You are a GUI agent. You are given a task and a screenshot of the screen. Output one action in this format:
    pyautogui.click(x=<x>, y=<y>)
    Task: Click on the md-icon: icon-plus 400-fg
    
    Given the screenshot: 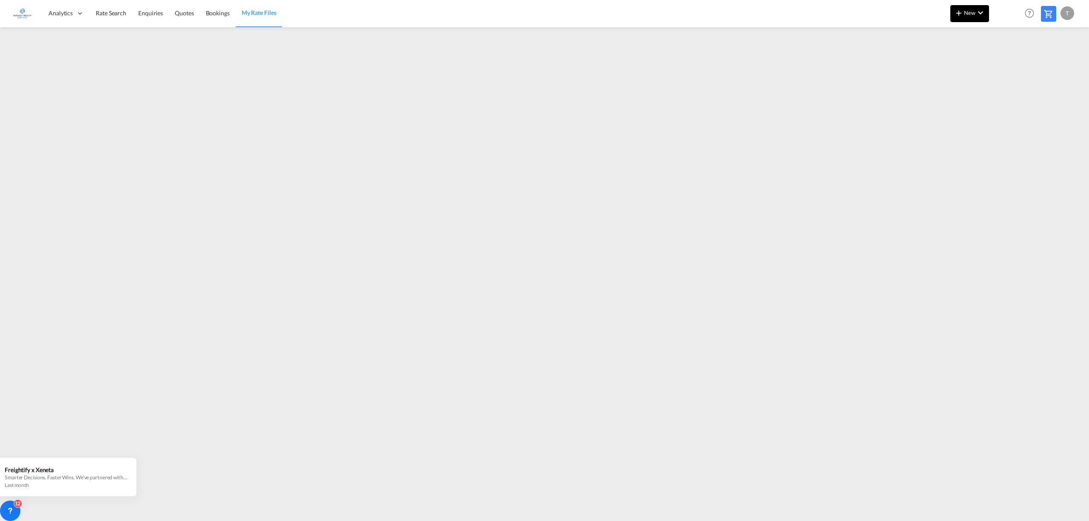 What is the action you would take?
    pyautogui.click(x=958, y=13)
    